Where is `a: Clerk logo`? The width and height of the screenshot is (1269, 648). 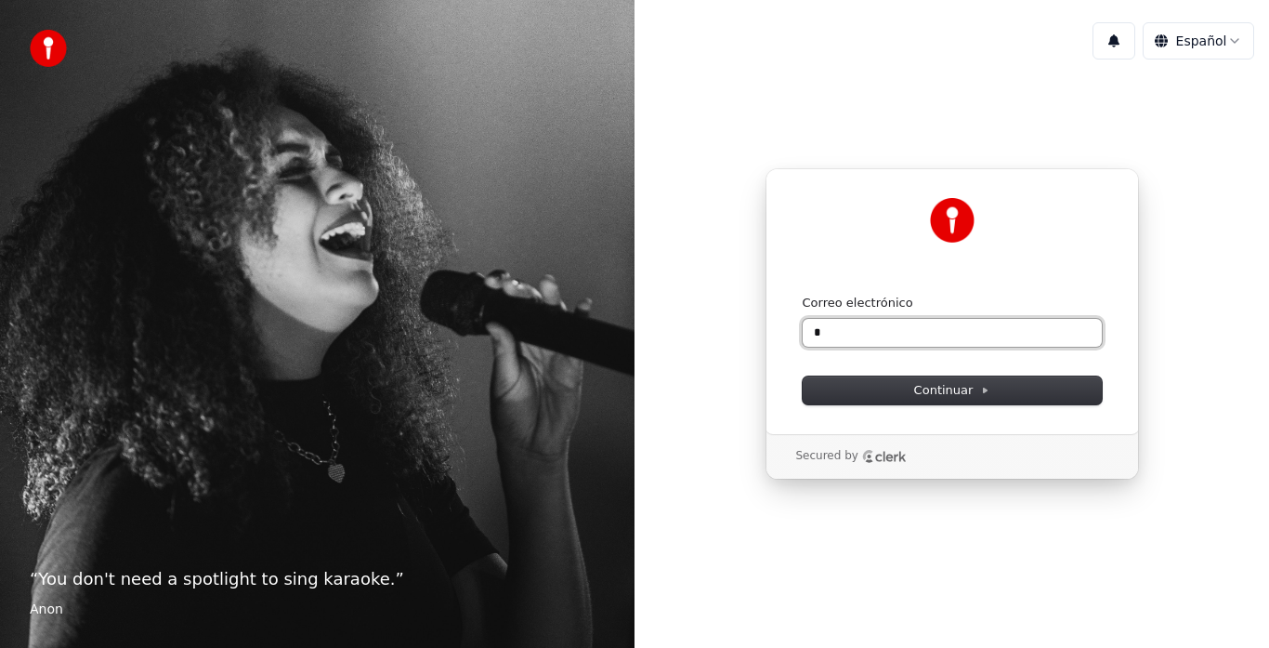 a: Clerk logo is located at coordinates (885, 456).